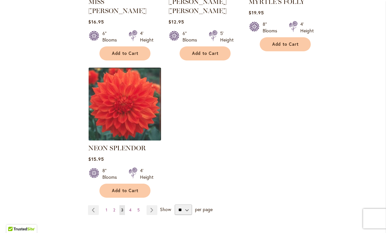 Image resolution: width=386 pixels, height=233 pixels. What do you see at coordinates (96, 22) in the screenshot?
I see `span: $16.95` at bounding box center [96, 22].